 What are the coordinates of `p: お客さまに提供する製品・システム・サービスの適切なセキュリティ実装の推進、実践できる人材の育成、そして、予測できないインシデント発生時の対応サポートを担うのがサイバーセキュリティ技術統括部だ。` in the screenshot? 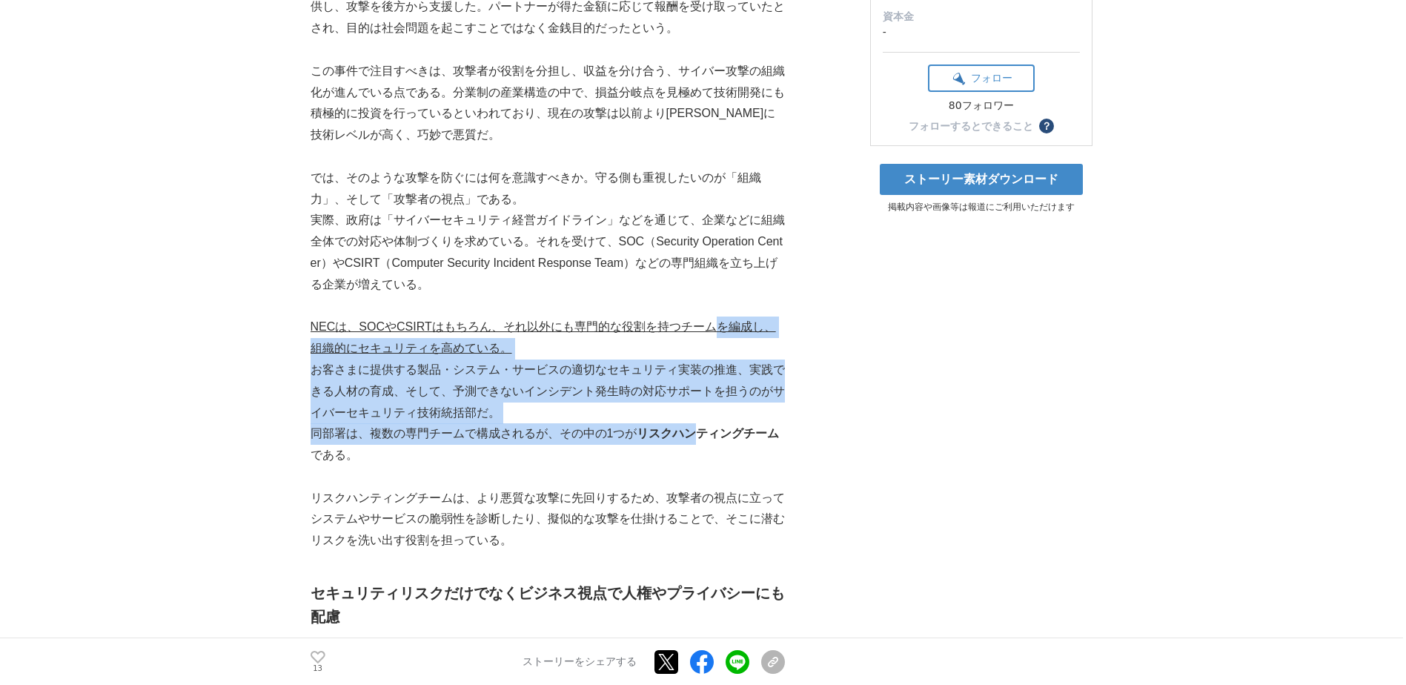 It's located at (548, 391).